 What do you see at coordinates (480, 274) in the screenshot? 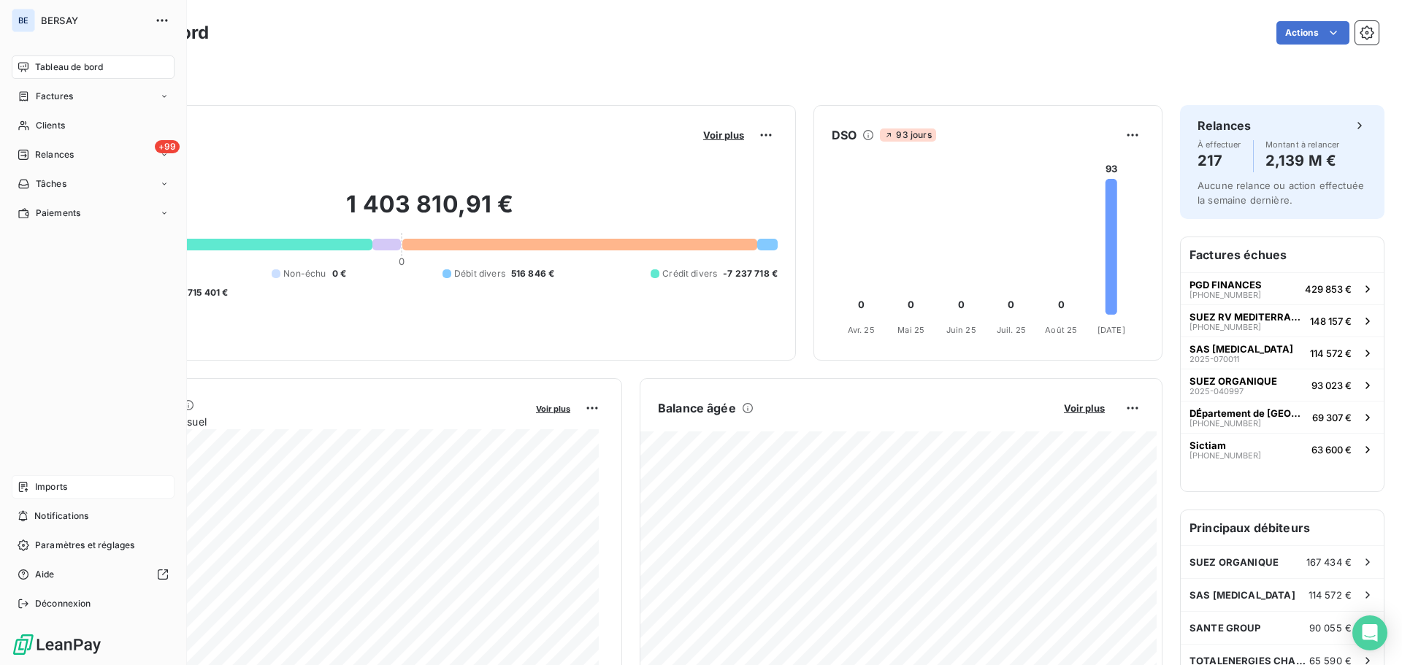
I see `span: Débit divers` at bounding box center [480, 274].